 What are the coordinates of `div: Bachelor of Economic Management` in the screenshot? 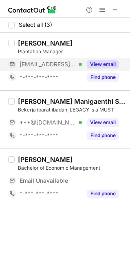 It's located at (71, 168).